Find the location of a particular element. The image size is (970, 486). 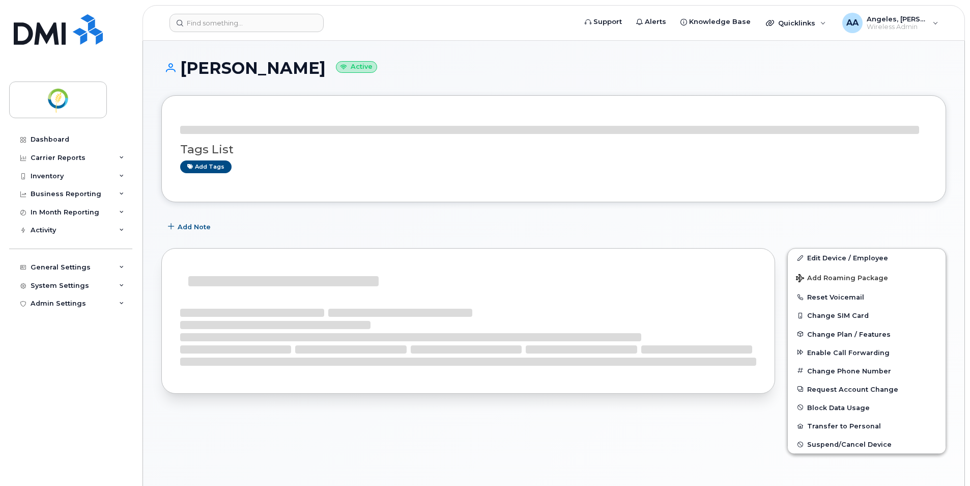

button: Change Phone Number is located at coordinates (867, 371).